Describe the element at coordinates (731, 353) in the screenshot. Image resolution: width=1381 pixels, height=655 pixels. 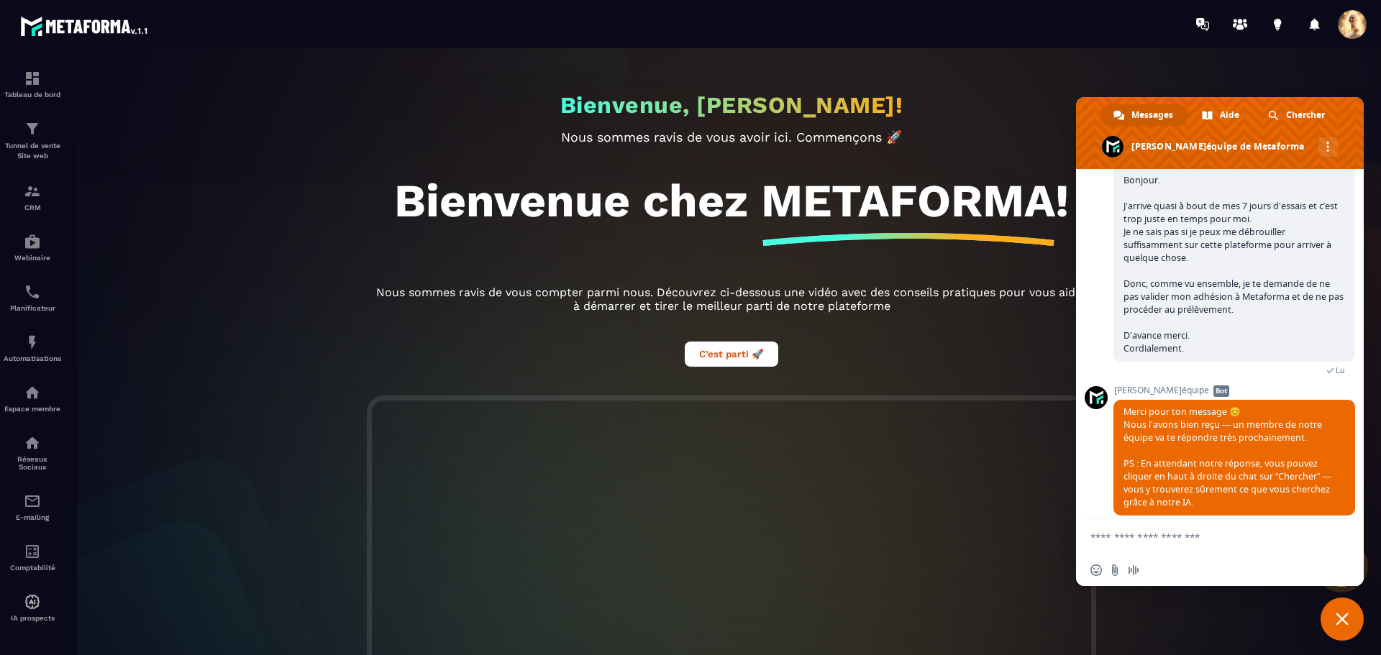
I see `a: C’est parti 🚀` at that location.